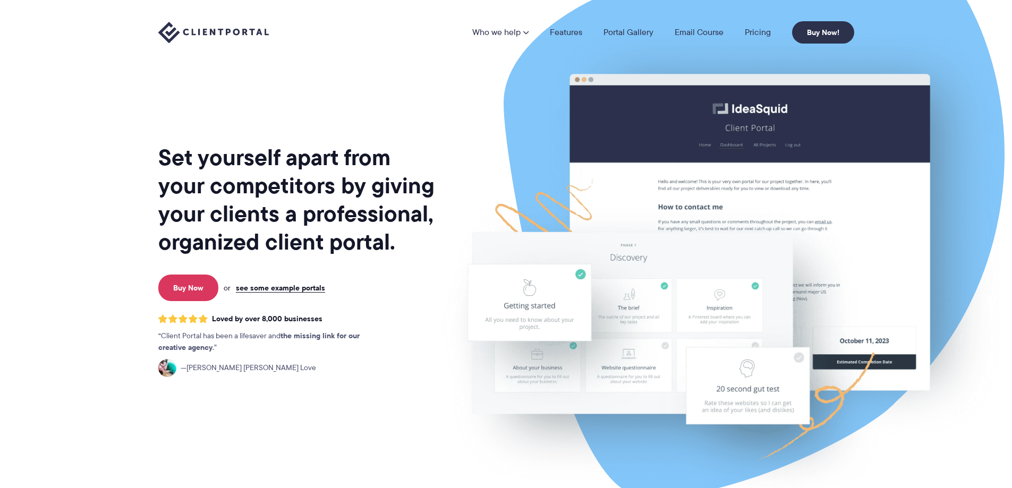  Describe the element at coordinates (281, 288) in the screenshot. I see `a: see some example portals` at that location.